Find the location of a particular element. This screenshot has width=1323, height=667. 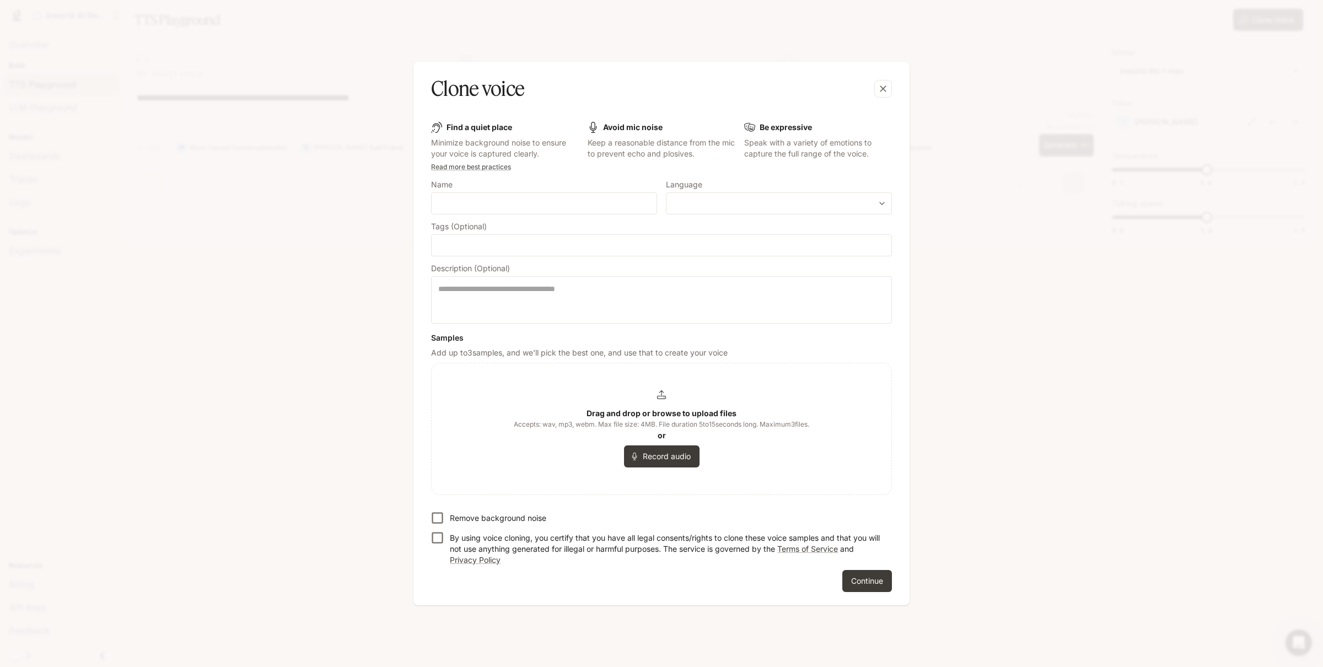

p: Name is located at coordinates (441, 185).